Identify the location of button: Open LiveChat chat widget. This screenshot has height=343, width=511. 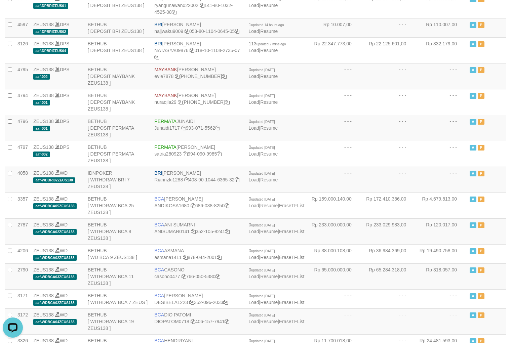
(13, 13).